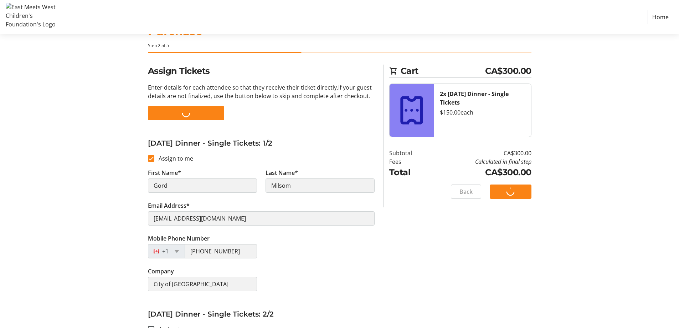 The width and height of the screenshot is (679, 328). What do you see at coordinates (164, 172) in the screenshot?
I see `label: First Name*` at bounding box center [164, 172].